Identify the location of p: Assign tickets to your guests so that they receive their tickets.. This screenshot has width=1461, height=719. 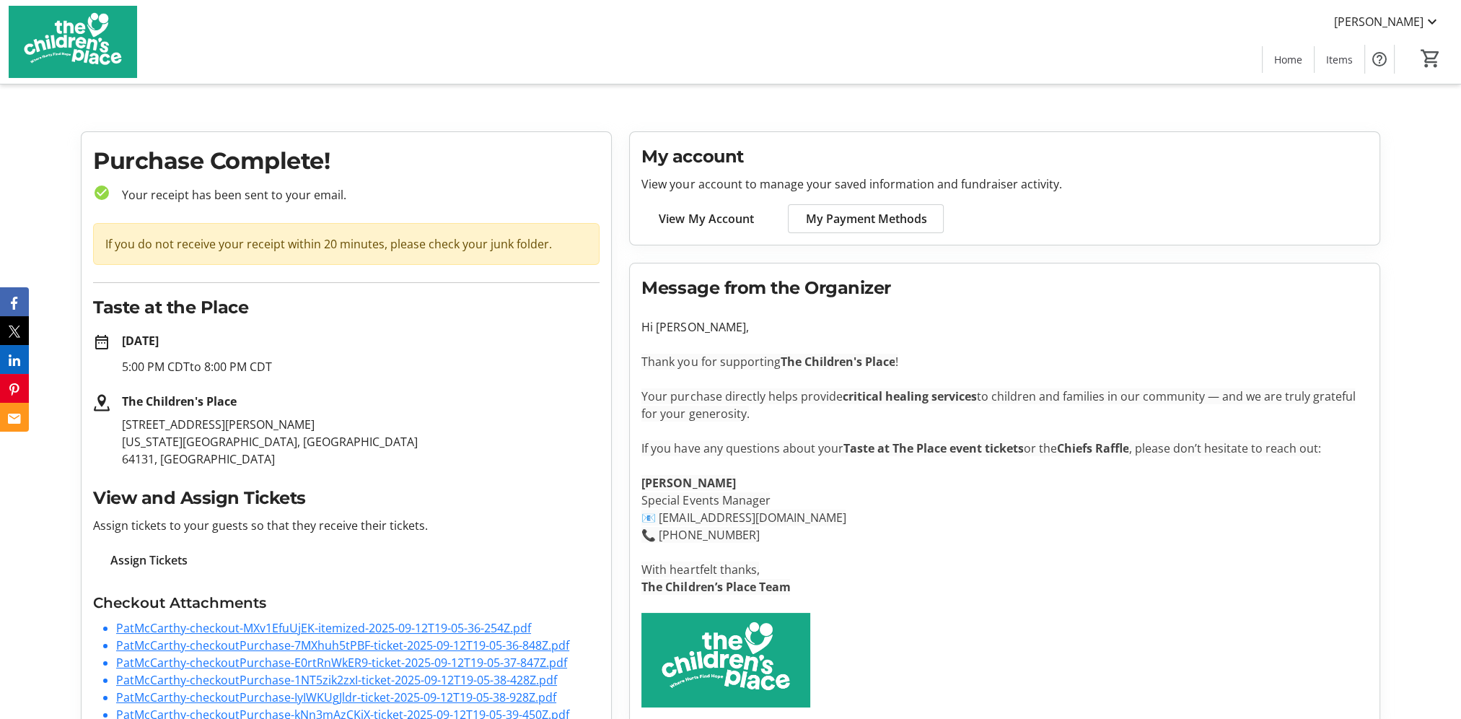
(346, 525).